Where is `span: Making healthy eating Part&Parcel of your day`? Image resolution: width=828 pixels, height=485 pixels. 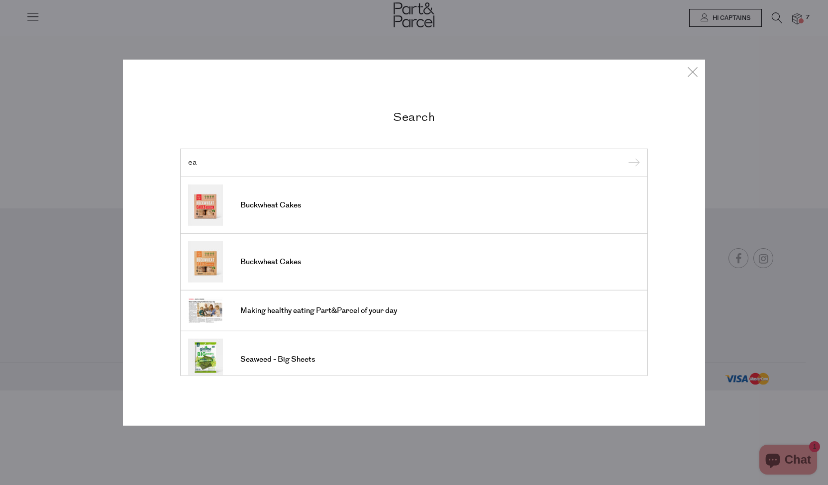
span: Making healthy eating Part&Parcel of your day is located at coordinates (319, 311).